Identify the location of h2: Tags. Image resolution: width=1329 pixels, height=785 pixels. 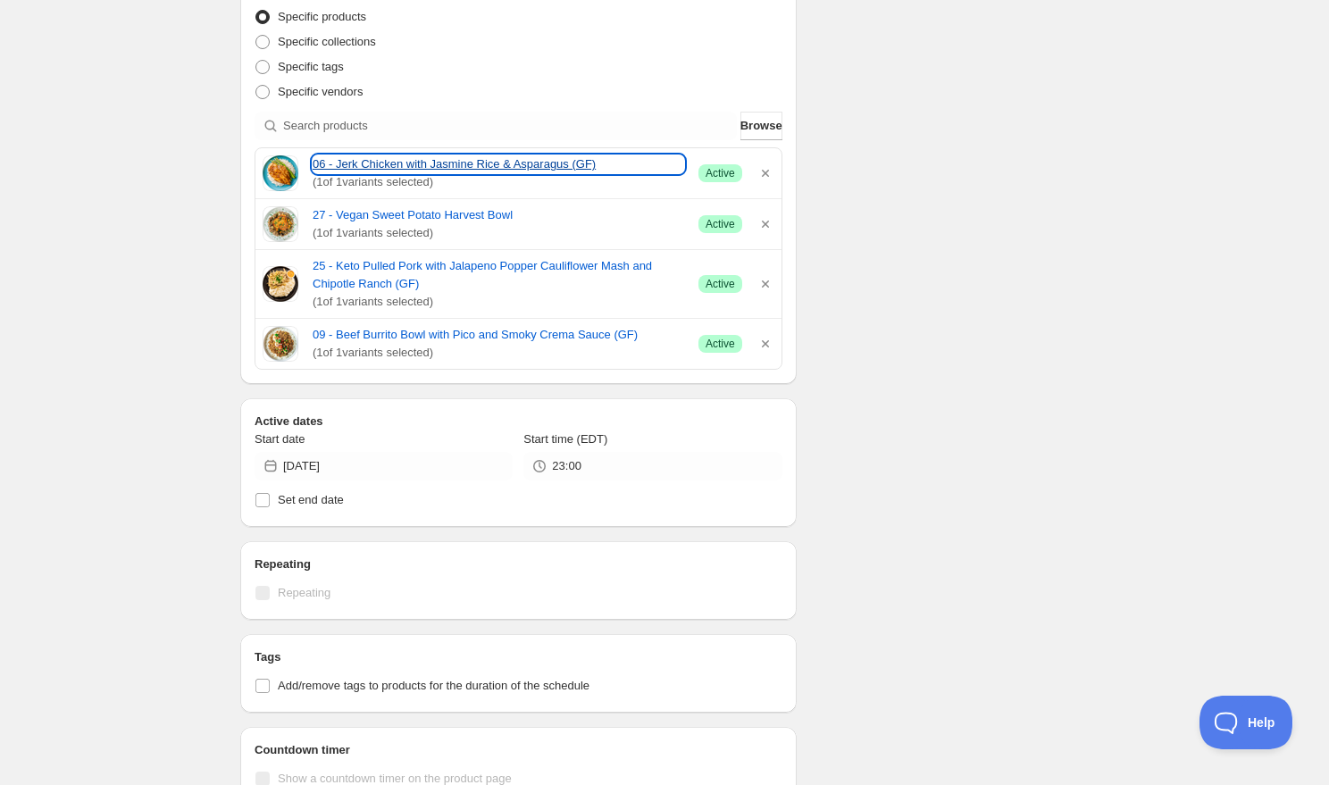
(518, 657).